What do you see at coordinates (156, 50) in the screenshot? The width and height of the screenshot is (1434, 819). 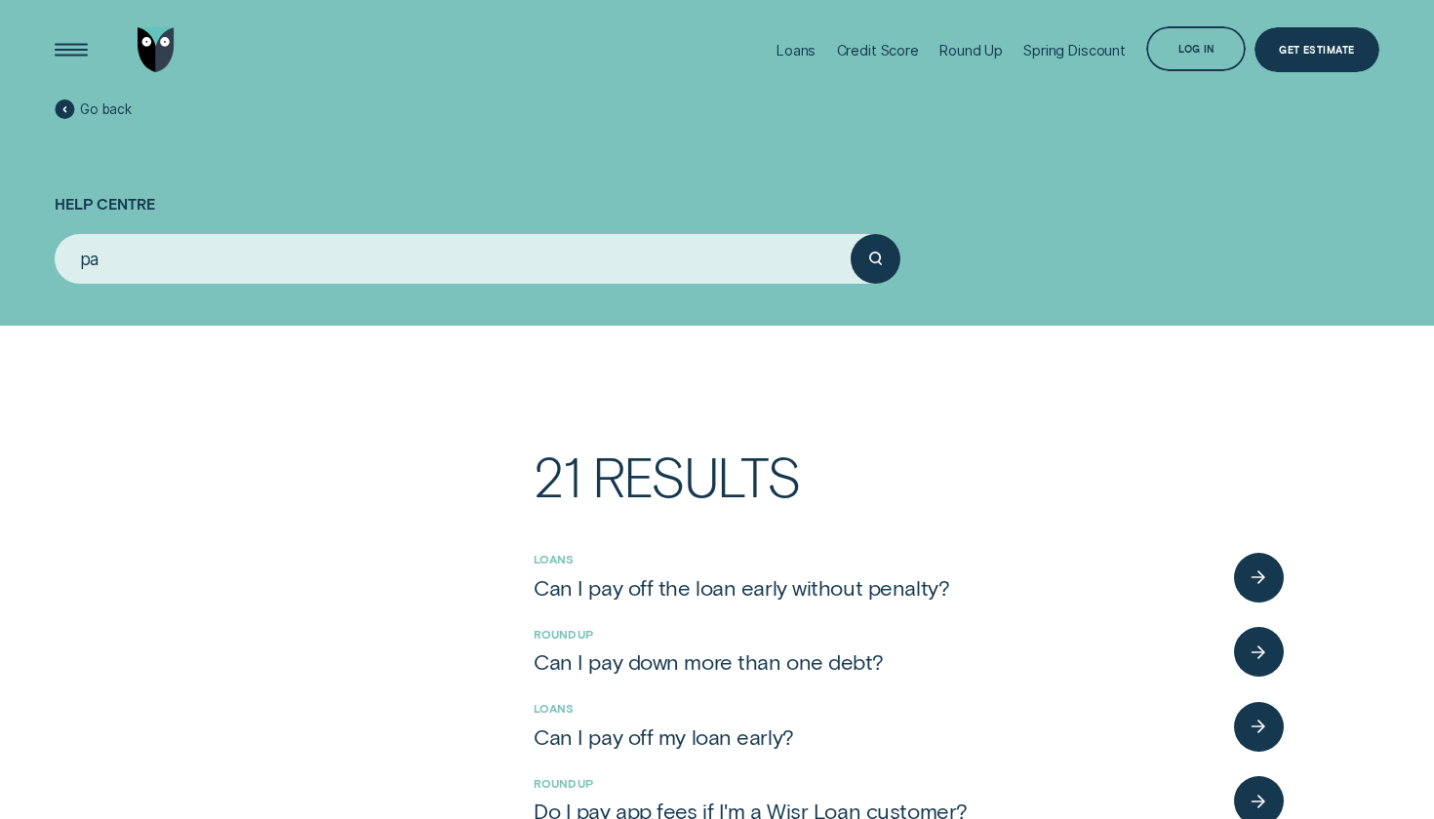 I see `img: Wisr` at bounding box center [156, 50].